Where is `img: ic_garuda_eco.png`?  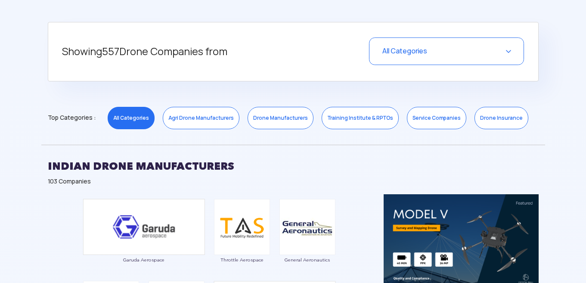
img: ic_garuda_eco.png is located at coordinates (144, 226).